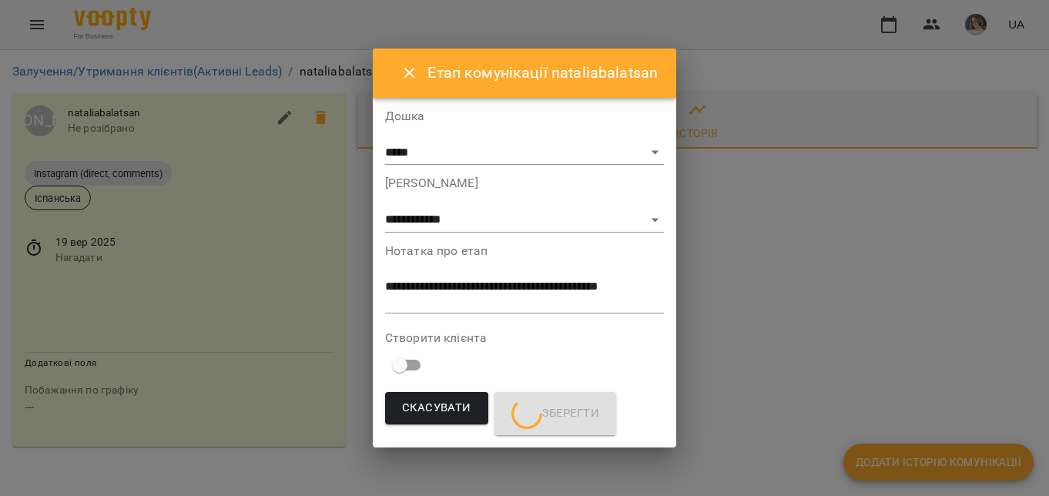  Describe the element at coordinates (410, 73) in the screenshot. I see `button: Close` at that location.